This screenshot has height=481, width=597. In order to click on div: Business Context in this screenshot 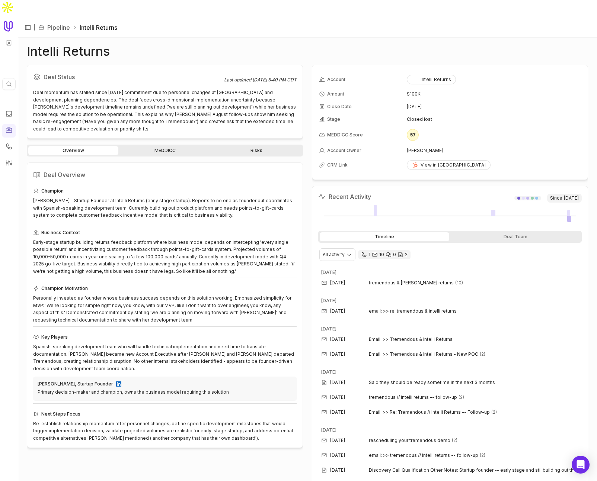, I will do `click(165, 233)`.